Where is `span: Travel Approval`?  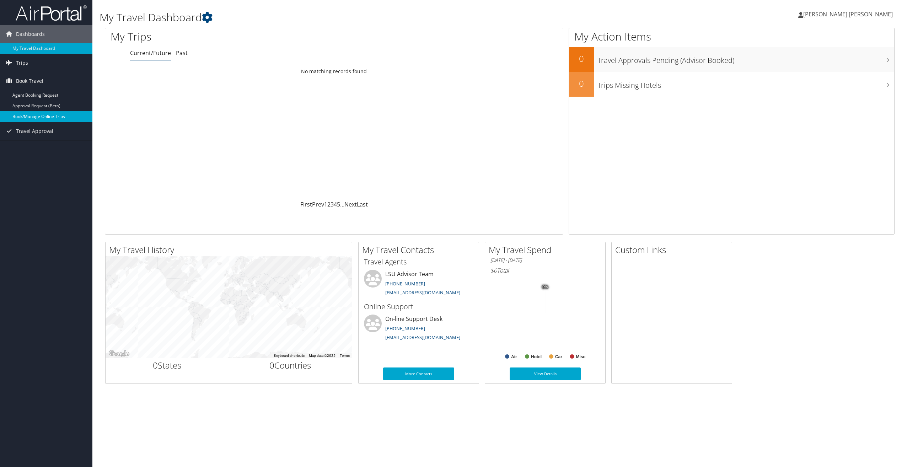
span: Travel Approval is located at coordinates (34, 131).